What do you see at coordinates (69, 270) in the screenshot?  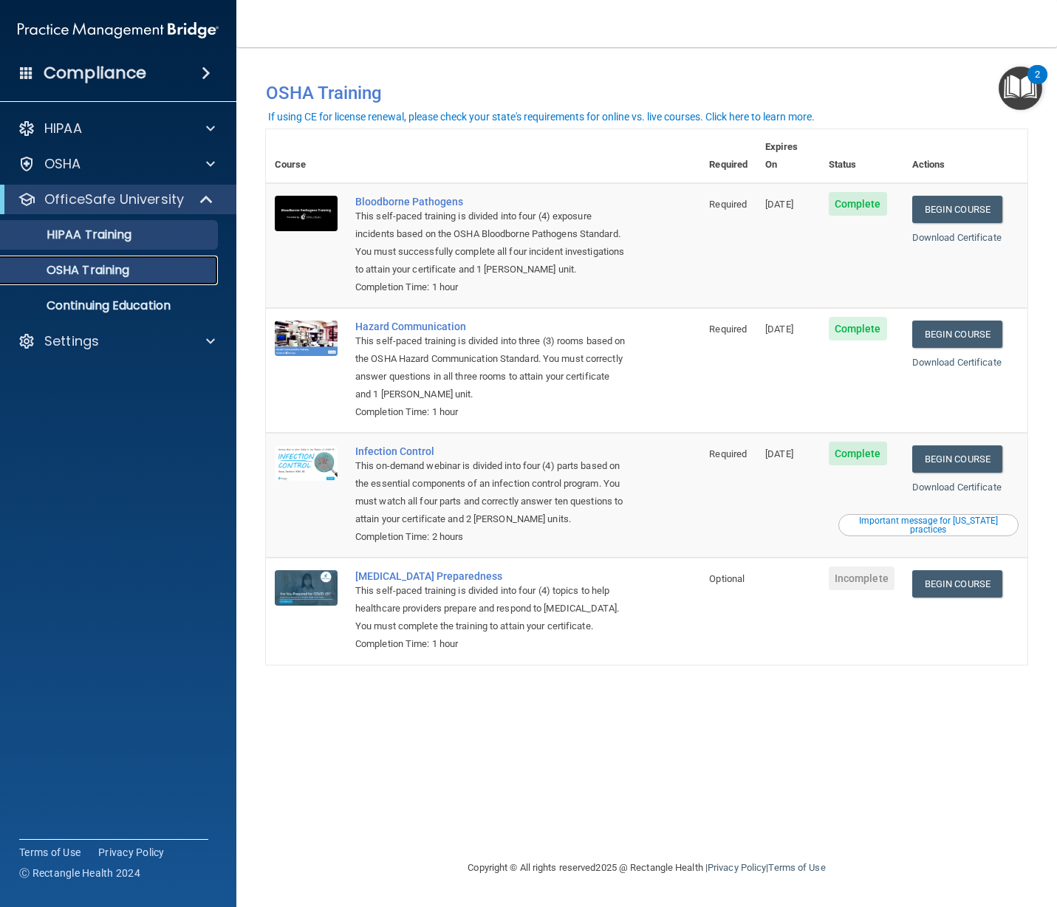 I see `p: OSHA Training` at bounding box center [69, 270].